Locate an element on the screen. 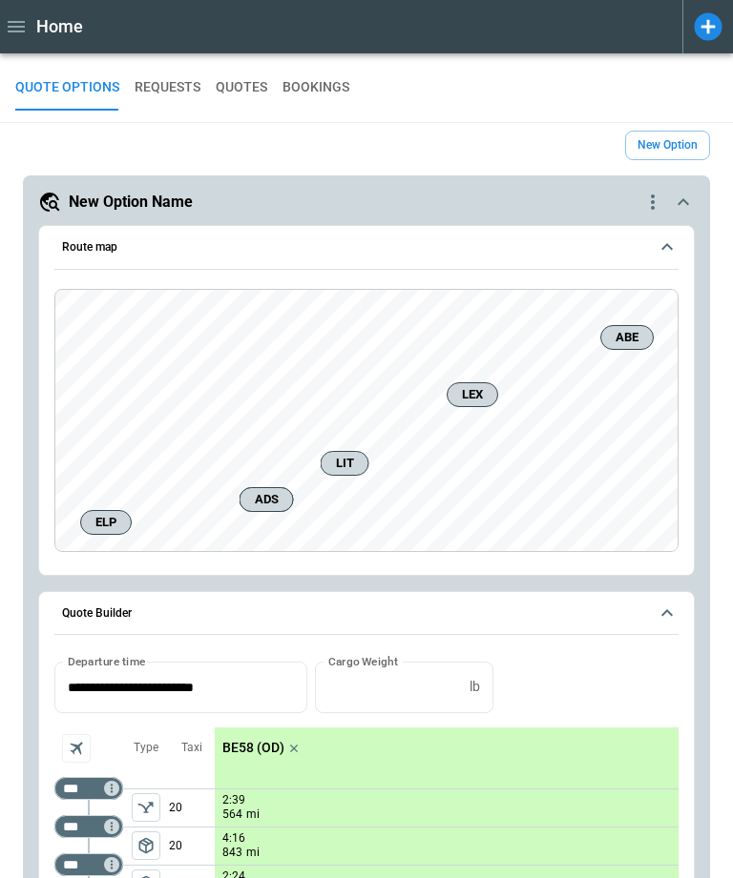  span: ADS is located at coordinates (266, 500).